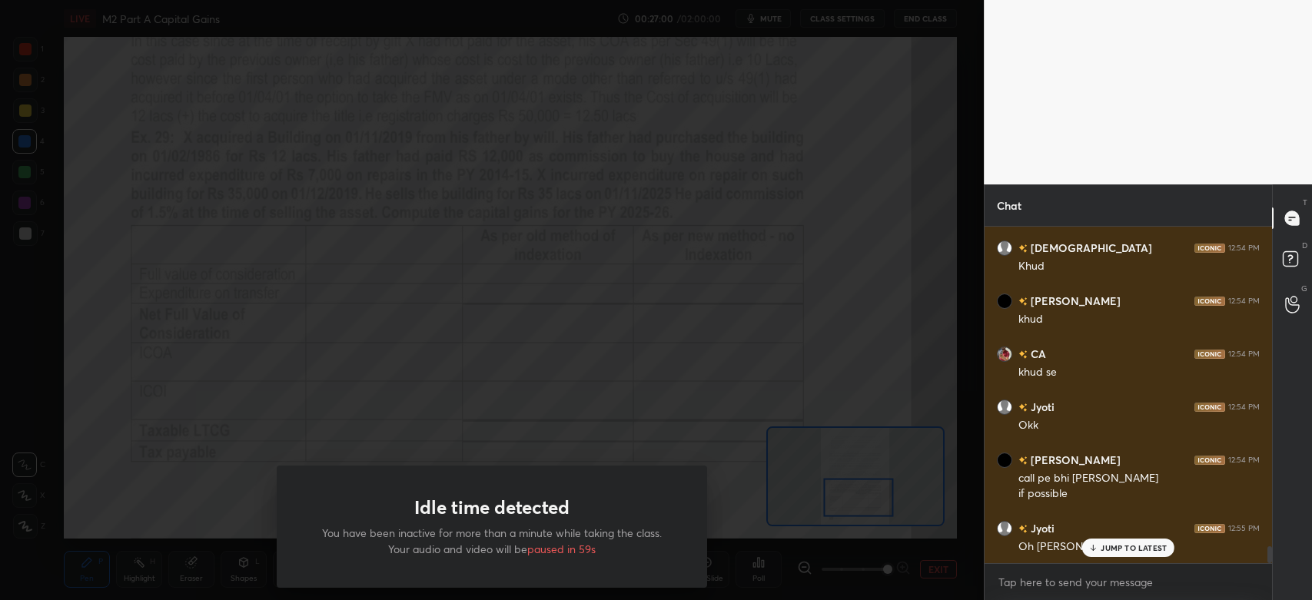 This screenshot has width=1312, height=600. I want to click on img: 562e74c712064ef1b7085d4649ad5a86.jpg, so click(1005, 354).